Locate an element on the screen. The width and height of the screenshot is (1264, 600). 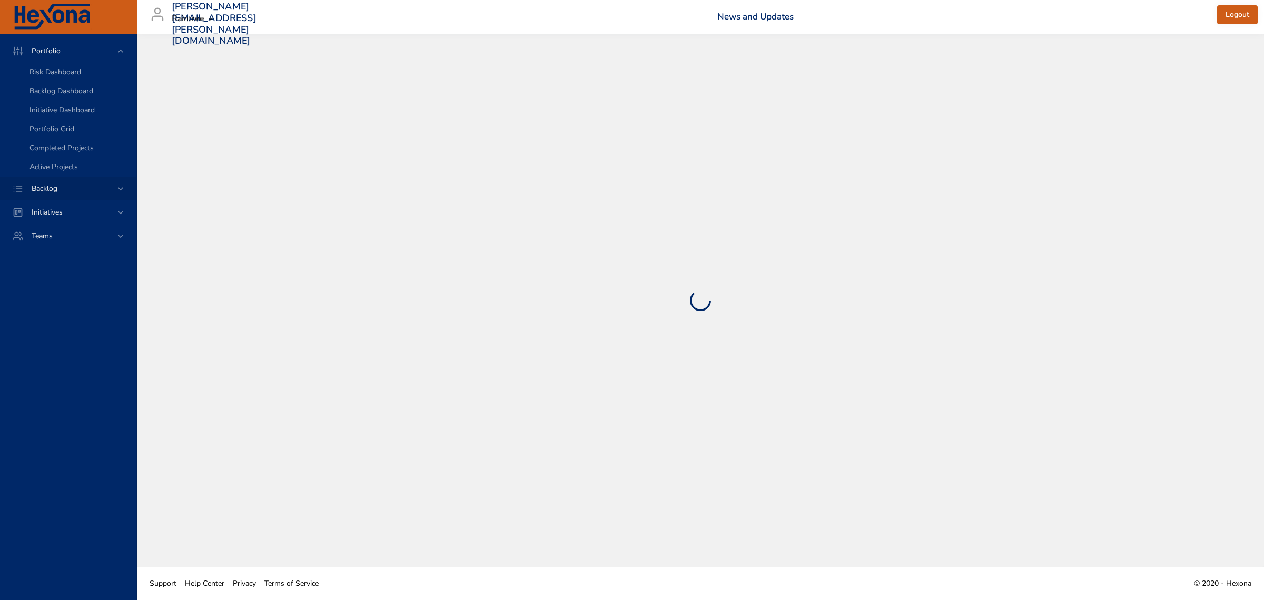
span: Portfolio is located at coordinates (46, 51).